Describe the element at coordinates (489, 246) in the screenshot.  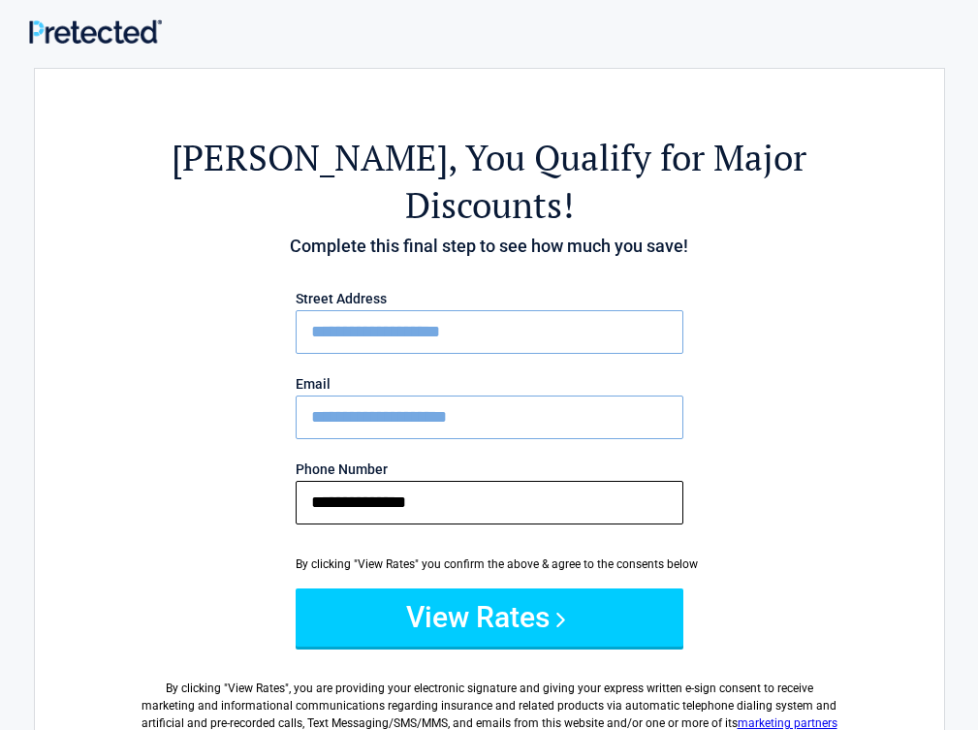
I see `h4: Complete this final step to see how much you save!` at that location.